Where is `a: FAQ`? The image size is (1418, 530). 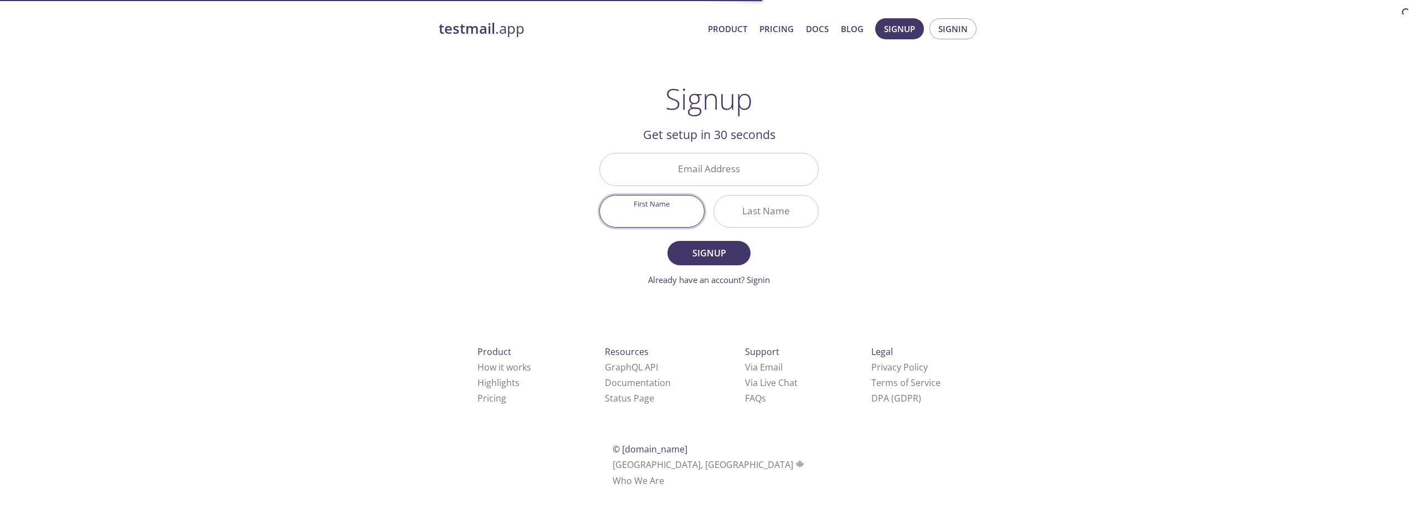 a: FAQ is located at coordinates (756, 398).